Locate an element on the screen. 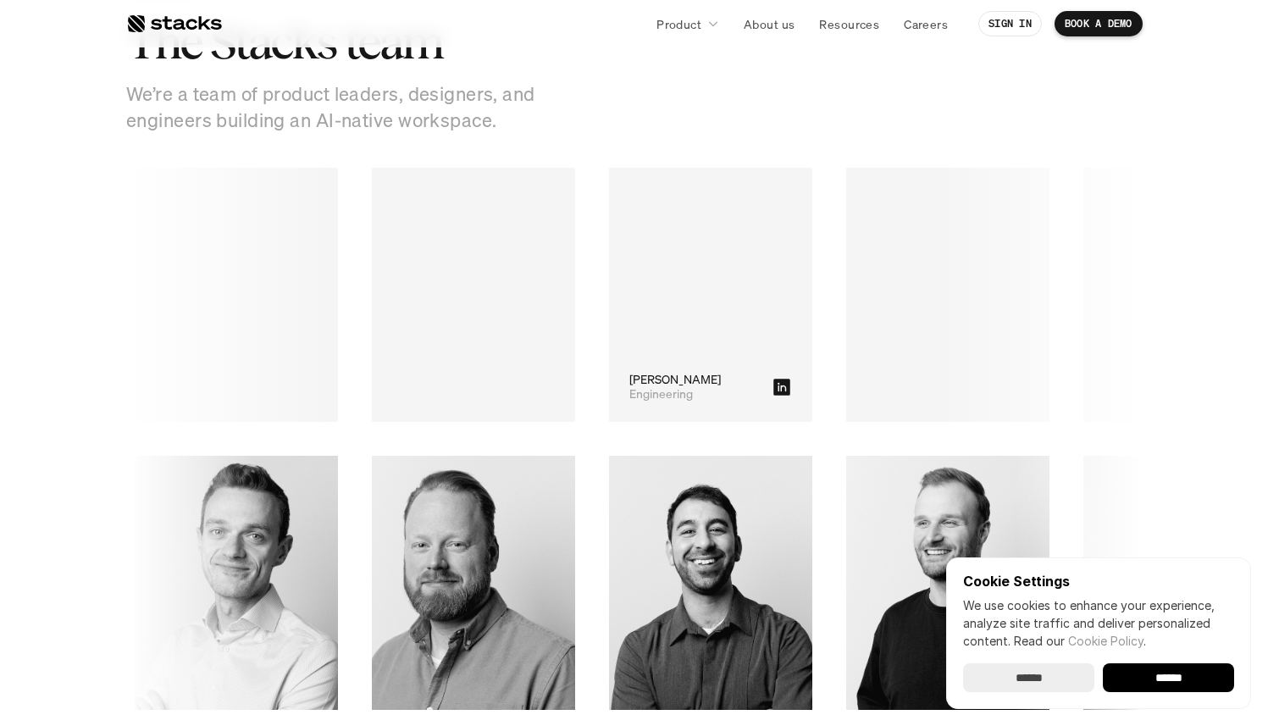  p: BOOK A DEMO is located at coordinates (1099, 24).